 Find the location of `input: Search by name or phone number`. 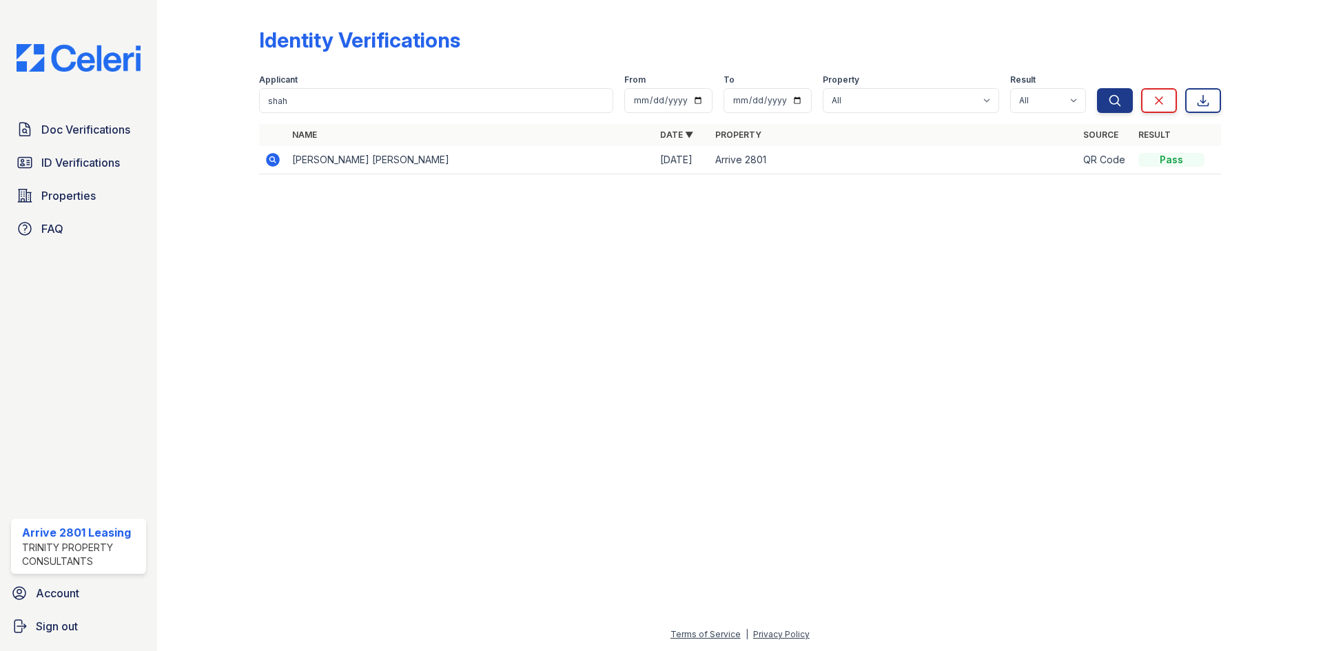

input: Search by name or phone number is located at coordinates (436, 101).